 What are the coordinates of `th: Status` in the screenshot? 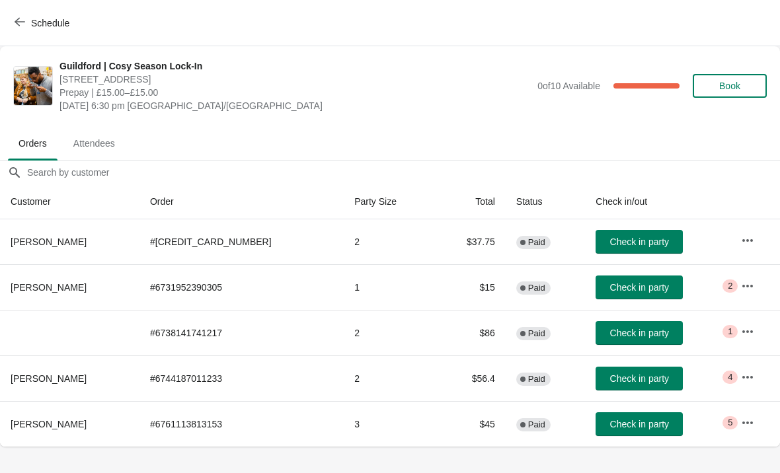 It's located at (545, 202).